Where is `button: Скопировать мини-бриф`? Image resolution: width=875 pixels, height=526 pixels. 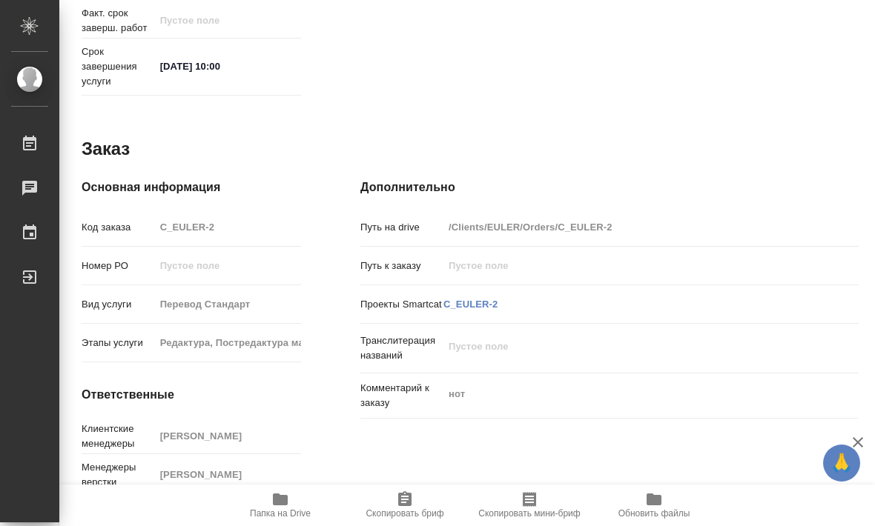
button: Скопировать мини-бриф is located at coordinates (529, 506).